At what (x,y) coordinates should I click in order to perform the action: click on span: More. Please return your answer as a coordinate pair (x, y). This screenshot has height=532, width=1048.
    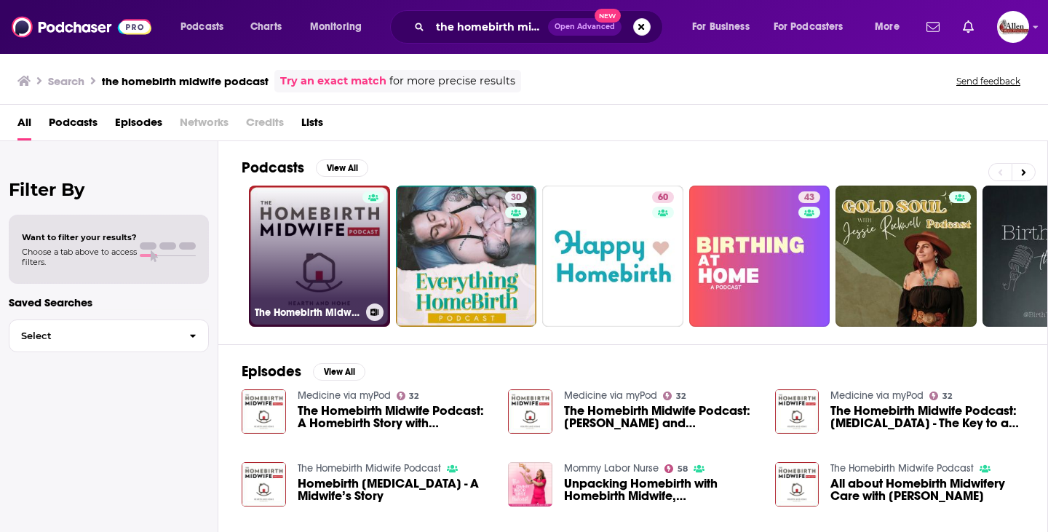
    Looking at the image, I should click on (887, 27).